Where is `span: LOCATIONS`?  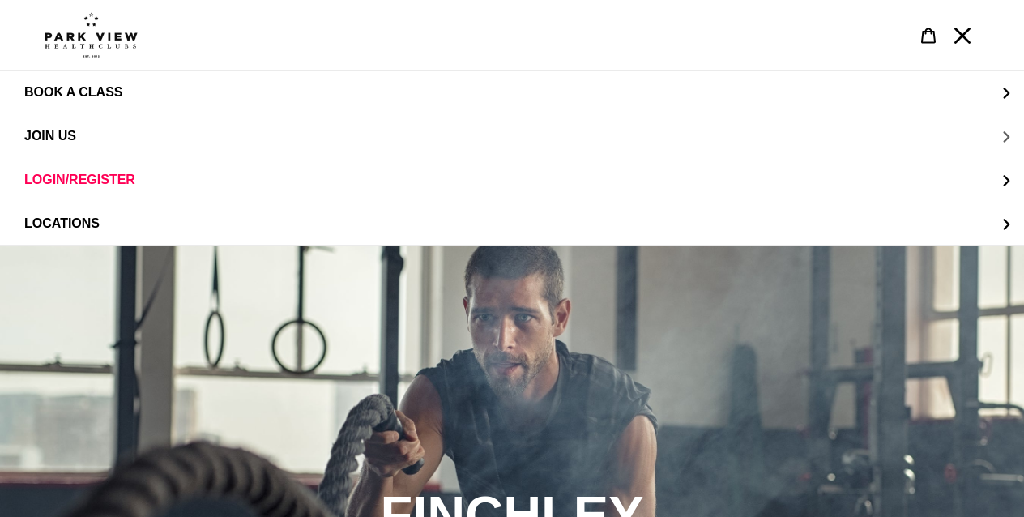
span: LOCATIONS is located at coordinates (62, 223).